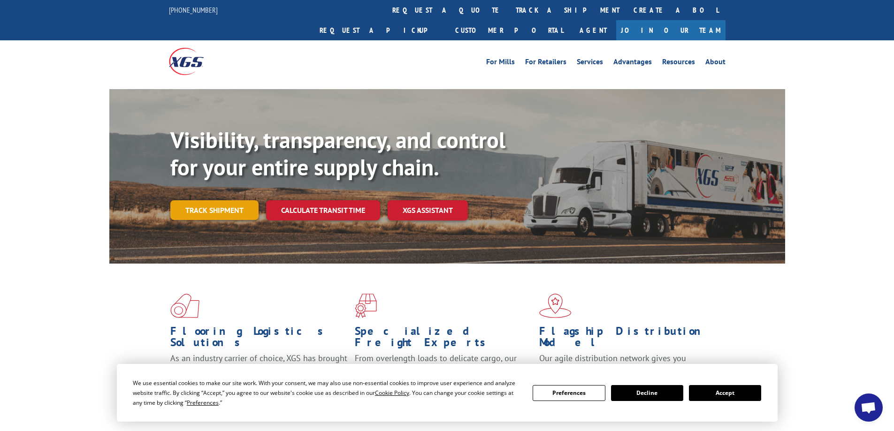  I want to click on h1: Specialized Freight Experts, so click(444, 339).